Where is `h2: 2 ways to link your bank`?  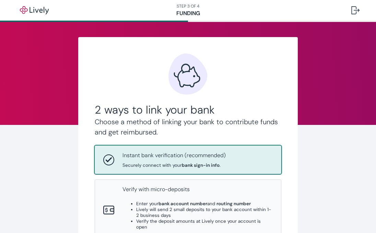
h2: 2 ways to link your bank is located at coordinates (188, 110).